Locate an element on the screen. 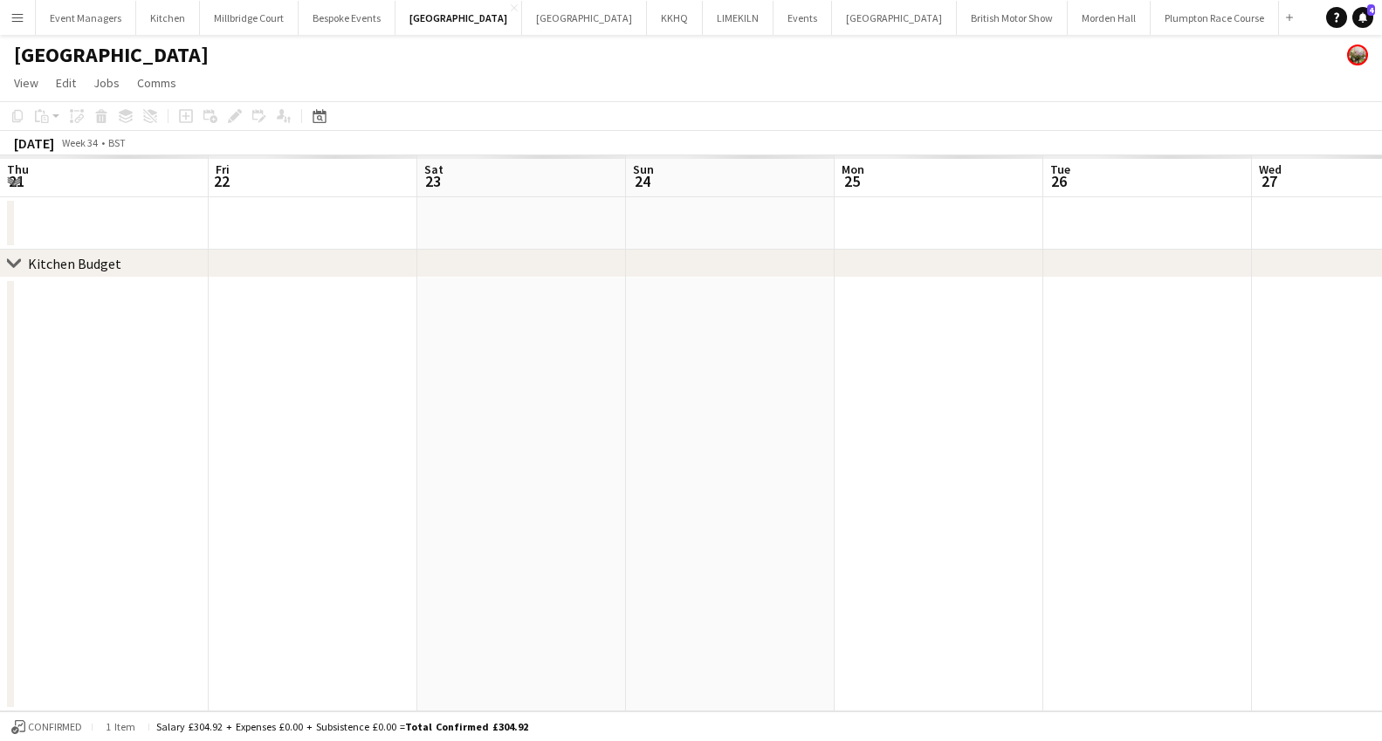 Image resolution: width=1382 pixels, height=741 pixels. span: Confirmed is located at coordinates (55, 727).